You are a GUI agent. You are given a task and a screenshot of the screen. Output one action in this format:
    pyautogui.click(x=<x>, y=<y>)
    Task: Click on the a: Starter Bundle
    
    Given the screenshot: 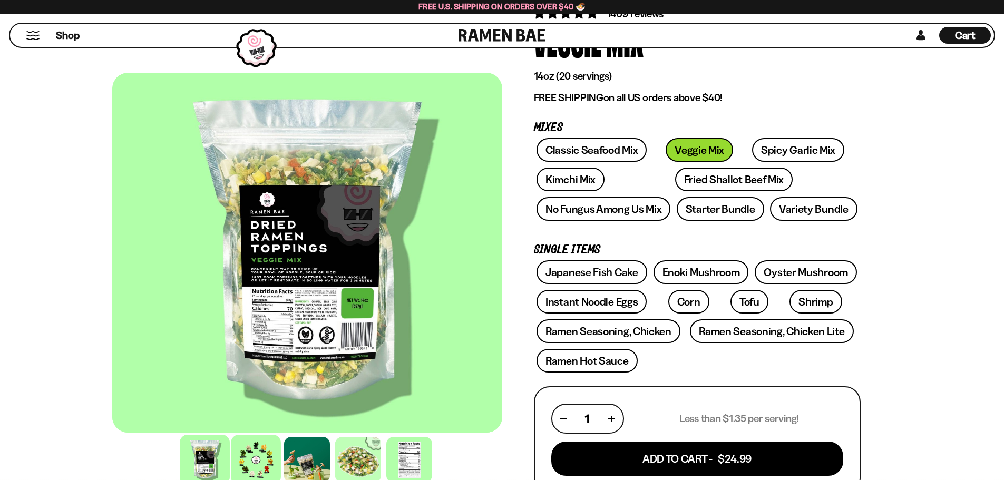 What is the action you would take?
    pyautogui.click(x=721, y=209)
    